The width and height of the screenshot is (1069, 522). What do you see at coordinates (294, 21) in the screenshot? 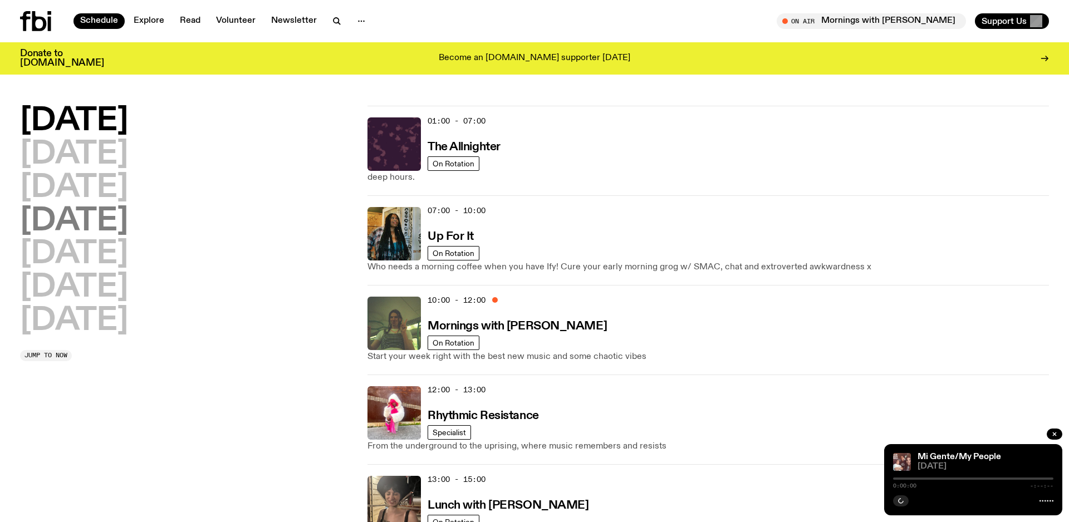
I see `a: Newsletter` at bounding box center [294, 21].